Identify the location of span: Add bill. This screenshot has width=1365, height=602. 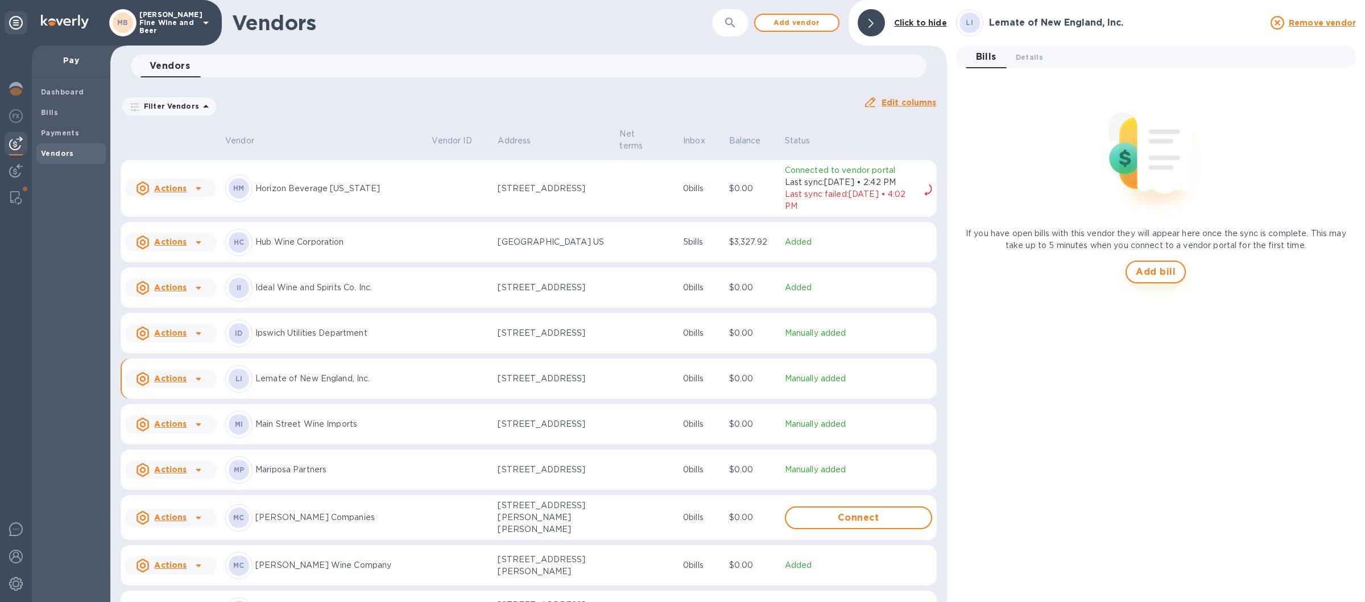
(1156, 272).